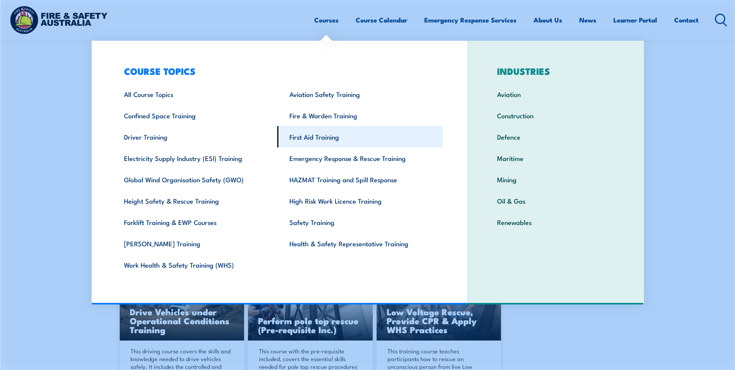 This screenshot has width=735, height=370. Describe the element at coordinates (195, 179) in the screenshot. I see `a: Global Wind Organisation Safety (GWO)` at that location.